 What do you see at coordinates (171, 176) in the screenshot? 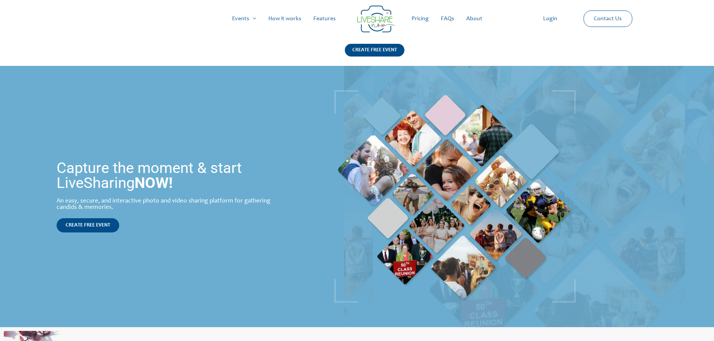
I see `h1: Capture the moment & start LiveSharing` at bounding box center [171, 176].